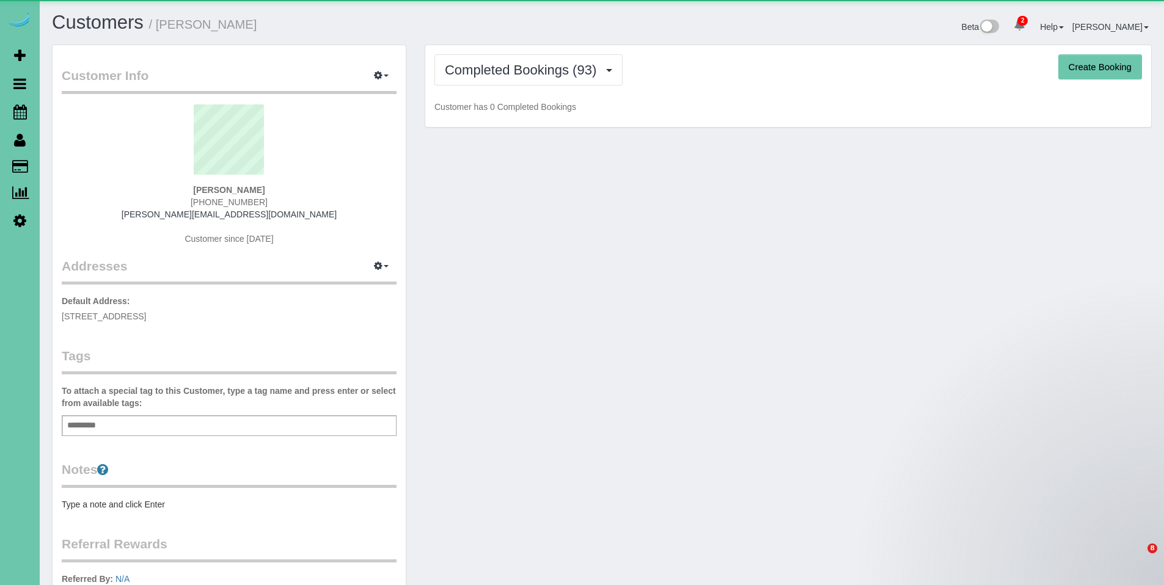 This screenshot has width=1164, height=585. Describe the element at coordinates (528, 70) in the screenshot. I see `button: Completed Bookings (93)` at that location.